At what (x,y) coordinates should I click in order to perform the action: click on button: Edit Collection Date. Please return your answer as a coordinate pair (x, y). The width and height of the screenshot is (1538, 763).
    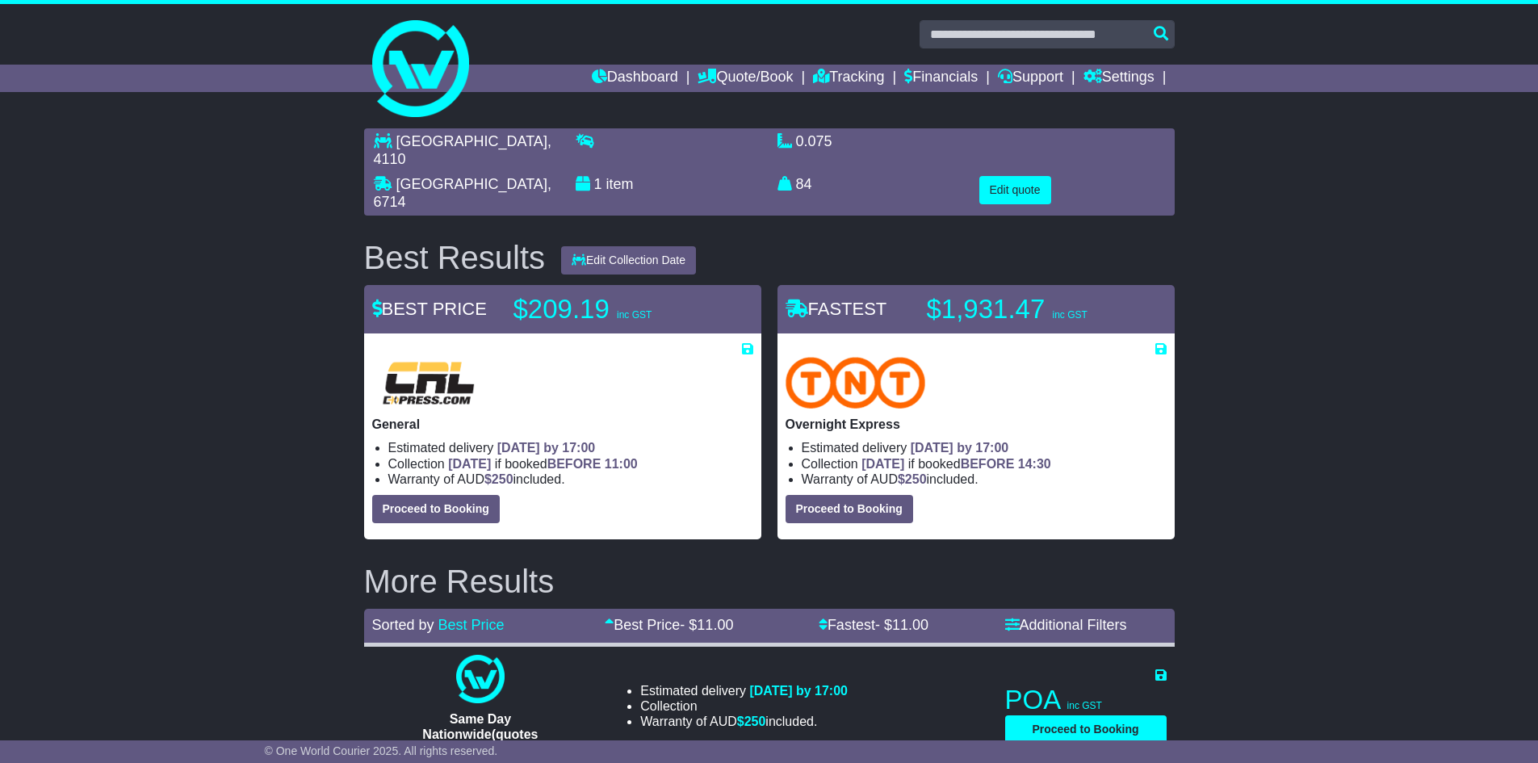
    Looking at the image, I should click on (628, 260).